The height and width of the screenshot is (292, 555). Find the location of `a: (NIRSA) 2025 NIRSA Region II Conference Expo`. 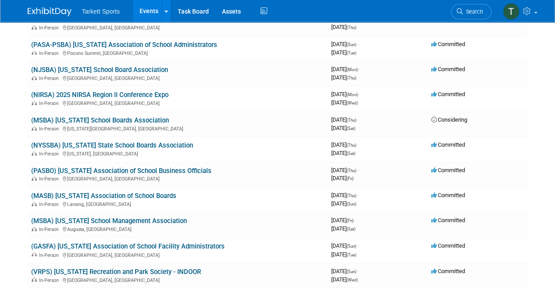

a: (NIRSA) 2025 NIRSA Region II Conference Expo is located at coordinates (100, 95).